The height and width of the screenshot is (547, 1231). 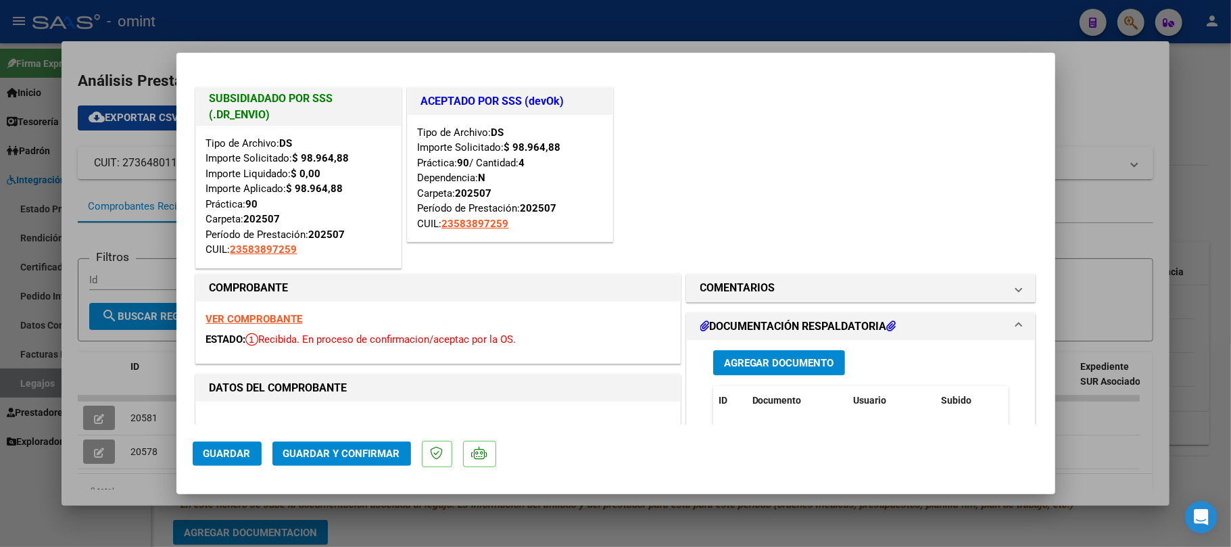 I want to click on span: ID, so click(x=723, y=400).